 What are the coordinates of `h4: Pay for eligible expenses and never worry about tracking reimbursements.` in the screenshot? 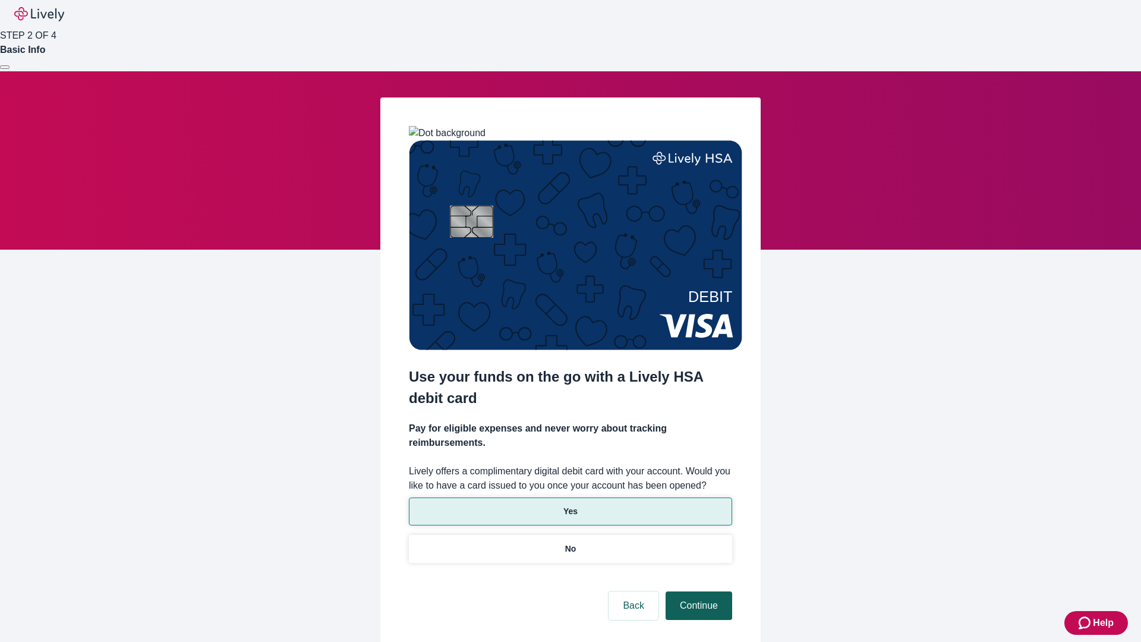 It's located at (571, 436).